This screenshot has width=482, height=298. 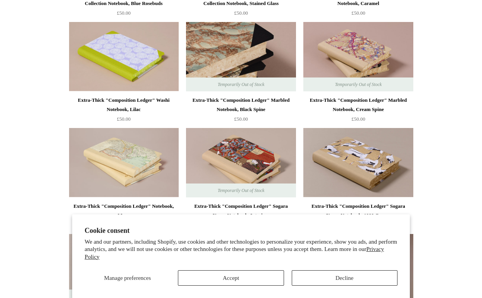 I want to click on a: Extra-Thick "Composition Ledger" Sogara Yuzen Notebook, Interiors Extra-Thick "Composition Ledger..., so click(x=241, y=163).